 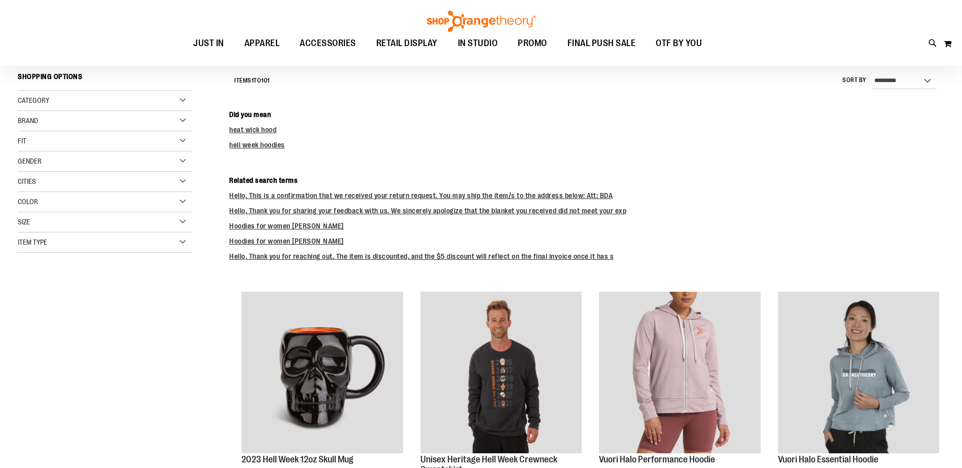 What do you see at coordinates (262, 44) in the screenshot?
I see `a: APPAREL` at bounding box center [262, 44].